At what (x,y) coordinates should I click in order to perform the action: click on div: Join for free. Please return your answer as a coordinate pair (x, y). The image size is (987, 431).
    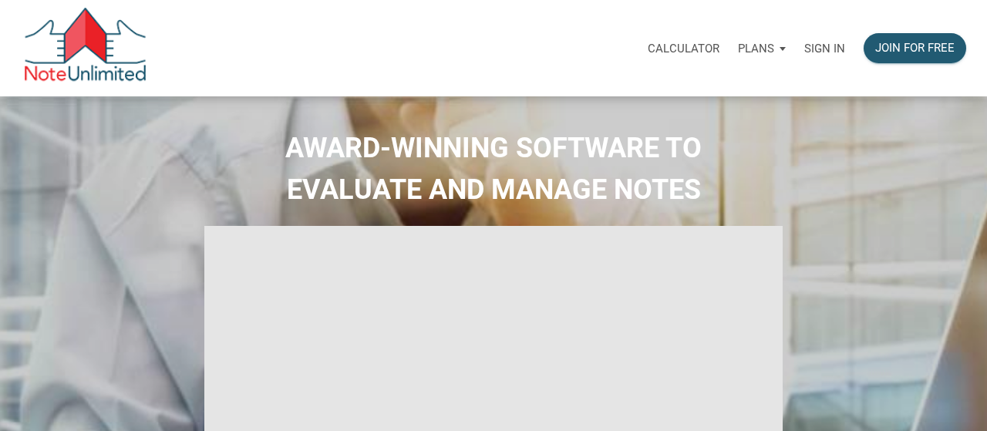
    Looking at the image, I should click on (915, 48).